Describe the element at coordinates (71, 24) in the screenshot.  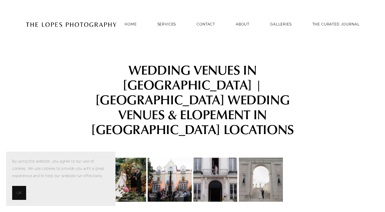
I see `img: Portugal Wedding Photographer | The Lopes Photography` at that location.